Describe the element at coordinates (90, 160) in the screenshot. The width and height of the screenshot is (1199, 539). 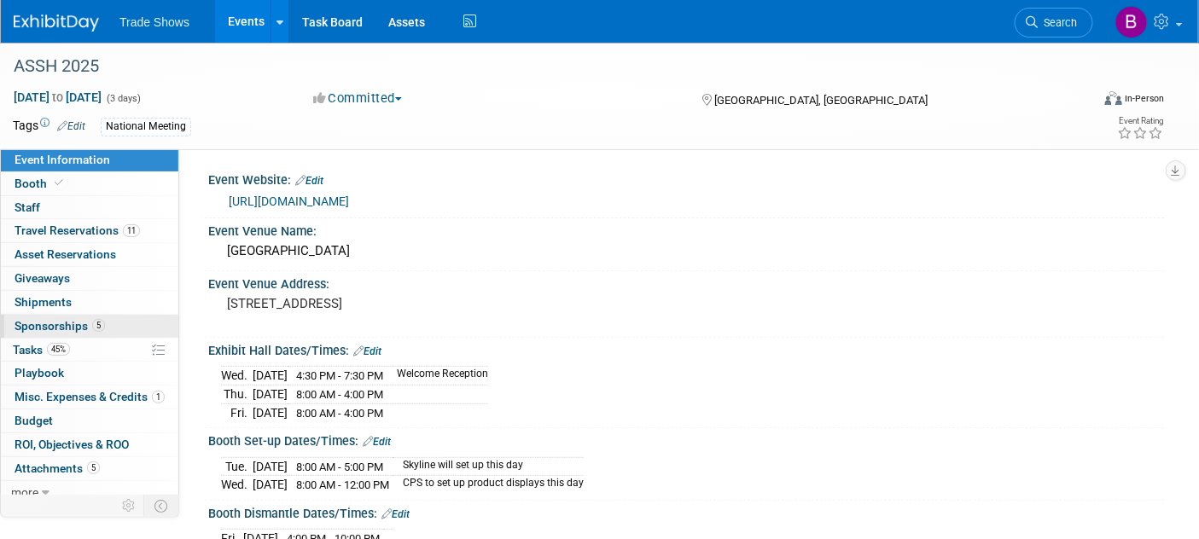
I see `a: Event Information` at that location.